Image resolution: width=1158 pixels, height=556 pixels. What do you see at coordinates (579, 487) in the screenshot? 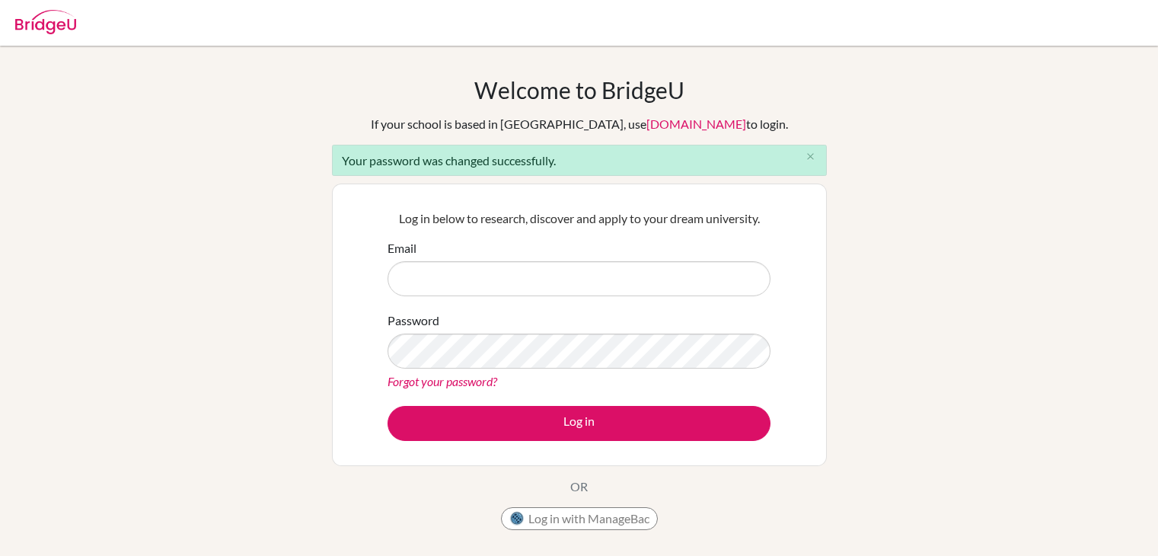
I see `p: OR` at bounding box center [579, 487].